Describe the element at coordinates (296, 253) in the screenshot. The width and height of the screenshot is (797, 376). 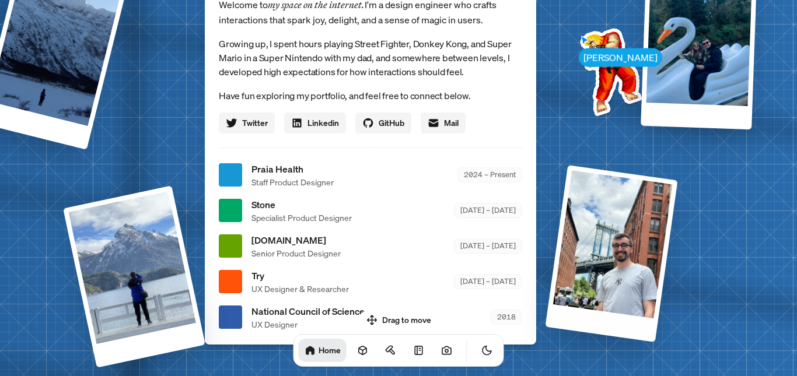
I see `span: Senior Product Designer` at that location.